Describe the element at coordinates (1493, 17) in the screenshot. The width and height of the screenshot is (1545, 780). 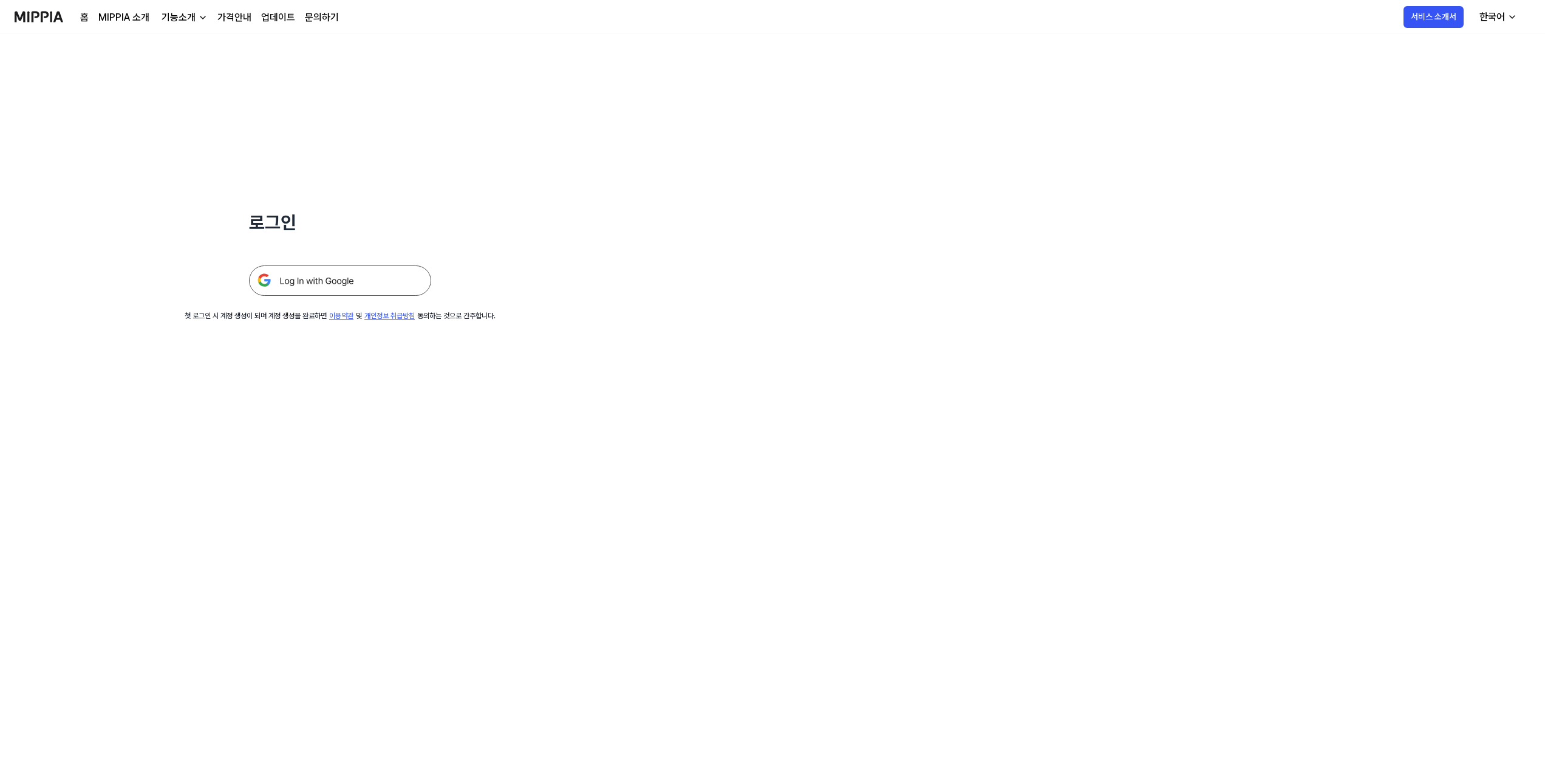
I see `div: 한국어` at that location.